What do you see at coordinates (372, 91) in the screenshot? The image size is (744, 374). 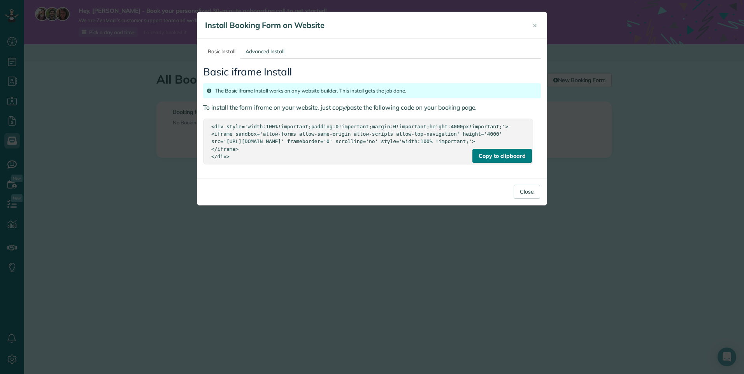 I see `div: The Basic iframe Install works on any website builder. This install gets the job done.` at bounding box center [372, 91].